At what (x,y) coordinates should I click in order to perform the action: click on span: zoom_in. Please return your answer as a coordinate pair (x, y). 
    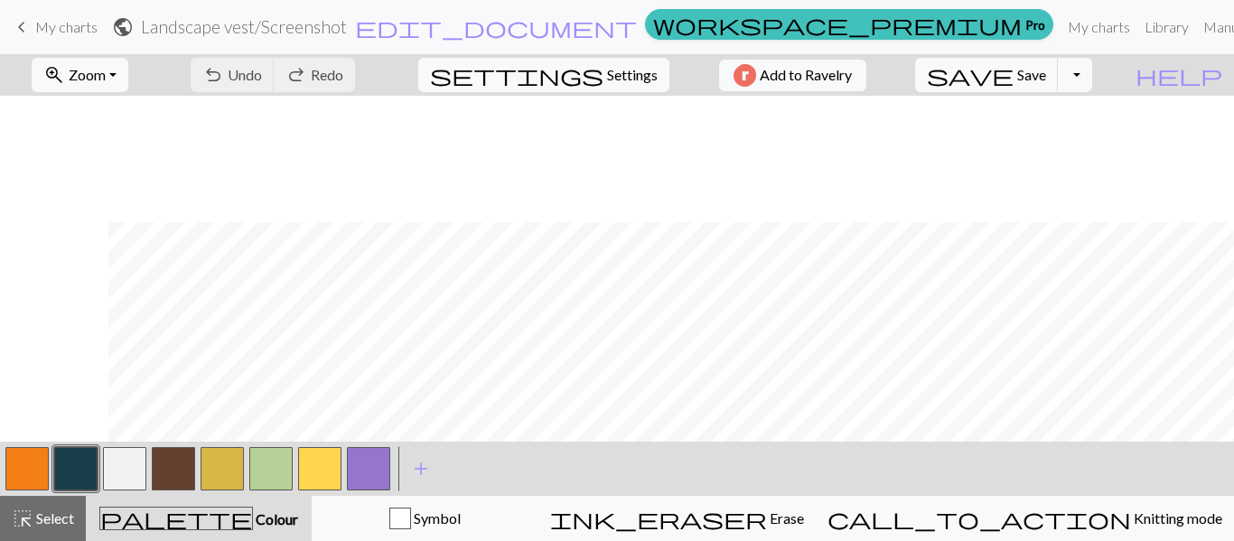
    Looking at the image, I should click on (54, 75).